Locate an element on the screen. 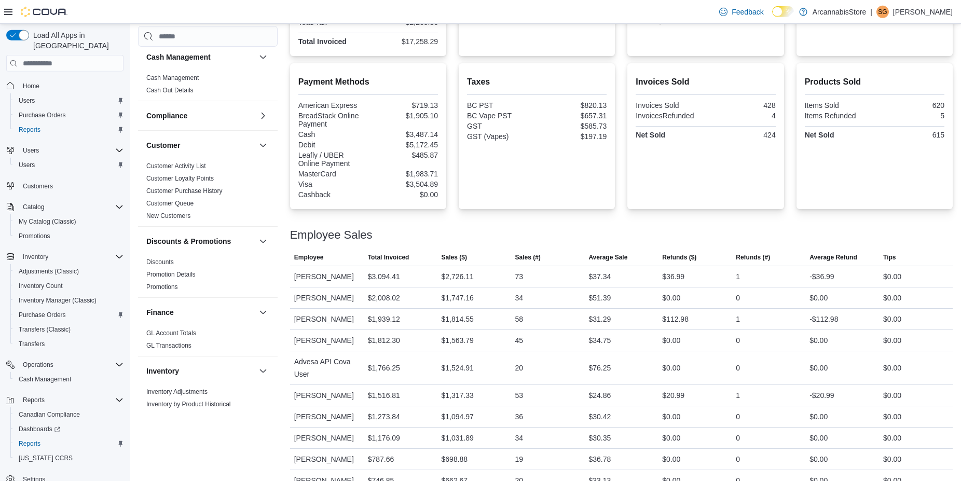  div: $3,504.89 is located at coordinates (404, 184).